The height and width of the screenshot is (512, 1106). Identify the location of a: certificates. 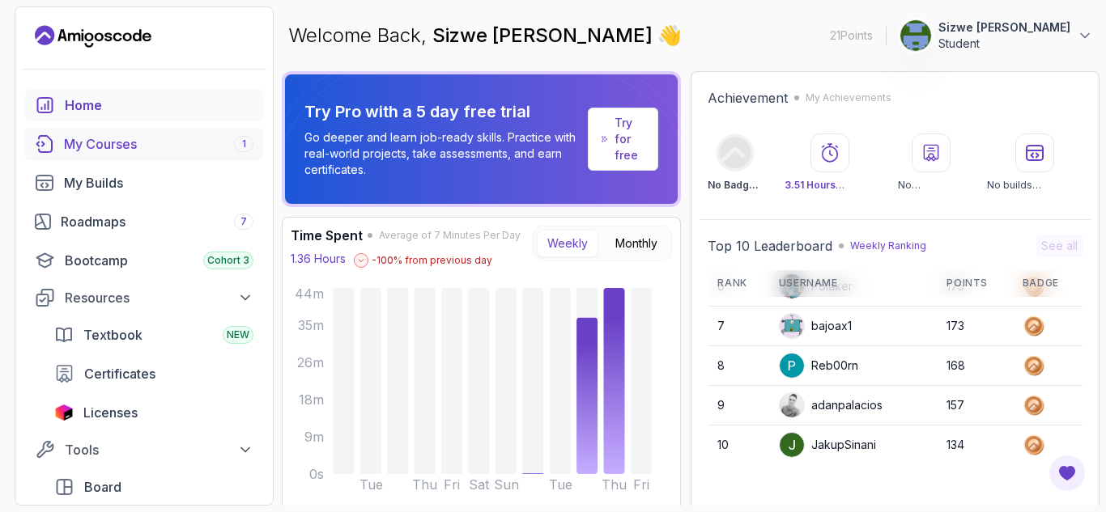
(154, 374).